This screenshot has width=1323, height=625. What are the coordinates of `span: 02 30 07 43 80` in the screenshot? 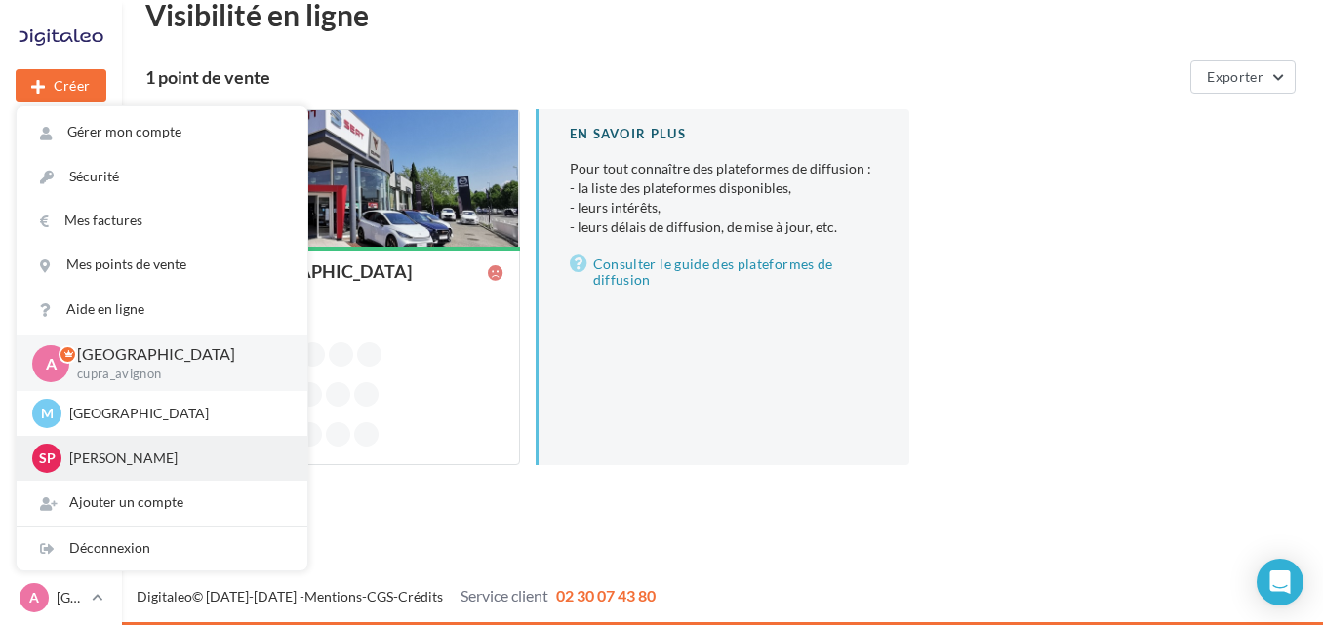 It's located at (606, 595).